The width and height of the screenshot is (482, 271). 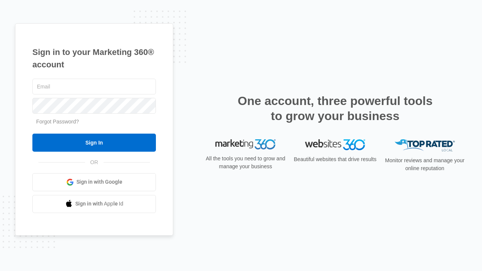 What do you see at coordinates (335, 145) in the screenshot?
I see `img: Websites 360` at bounding box center [335, 145].